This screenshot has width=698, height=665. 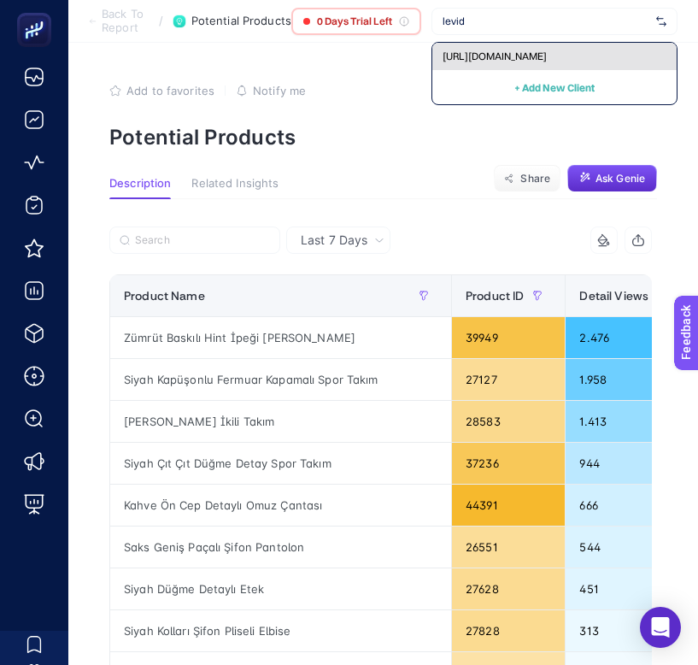 I want to click on button: Ask Genie, so click(x=612, y=179).